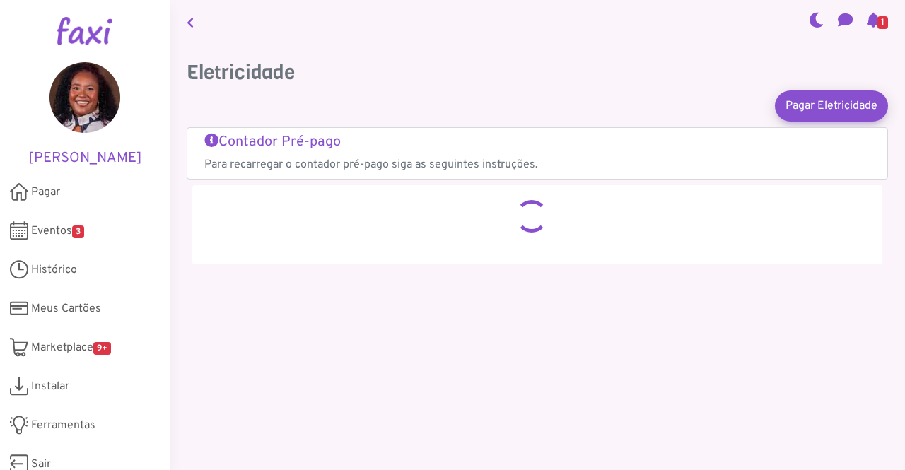 Image resolution: width=905 pixels, height=470 pixels. Describe the element at coordinates (71, 348) in the screenshot. I see `span: Marketplace` at that location.